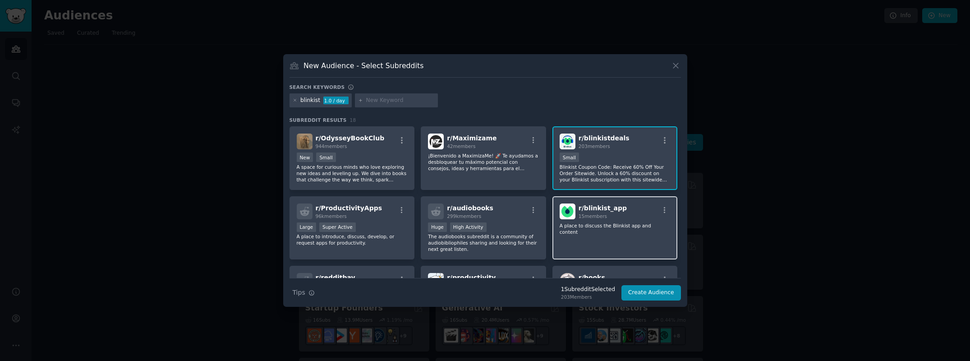 The image size is (970, 361). What do you see at coordinates (471, 277) in the screenshot?
I see `span: r/ productivity` at bounding box center [471, 277].